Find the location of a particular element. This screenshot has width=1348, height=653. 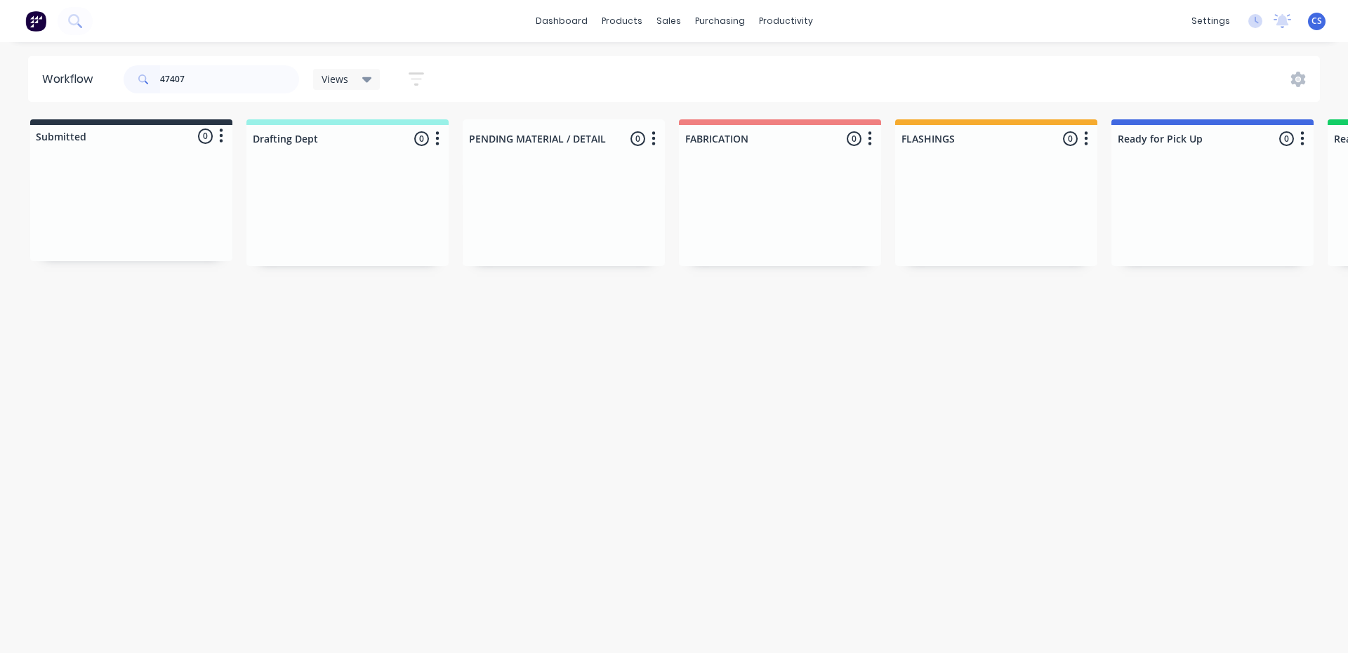

span: CS is located at coordinates (1316, 21).